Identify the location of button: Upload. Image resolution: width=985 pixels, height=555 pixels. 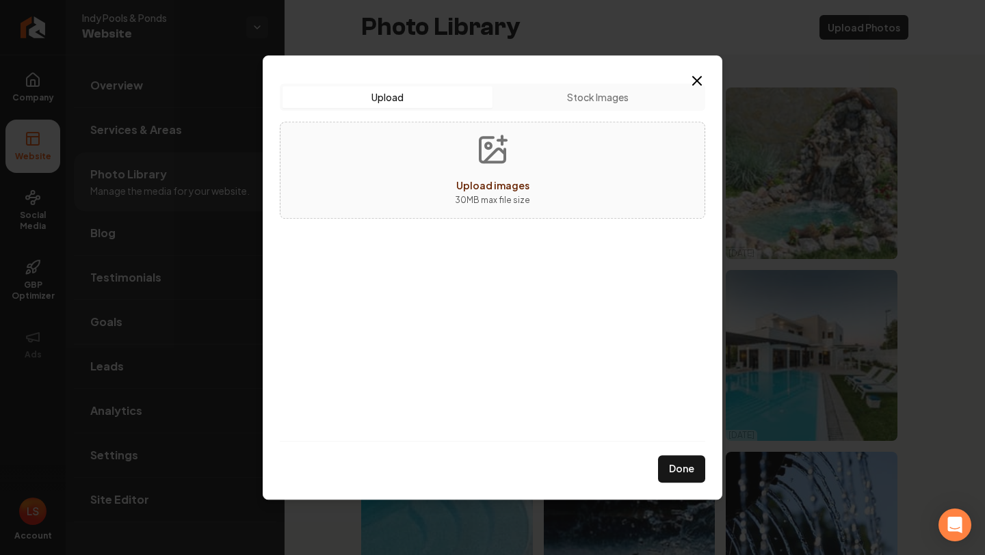
(387, 97).